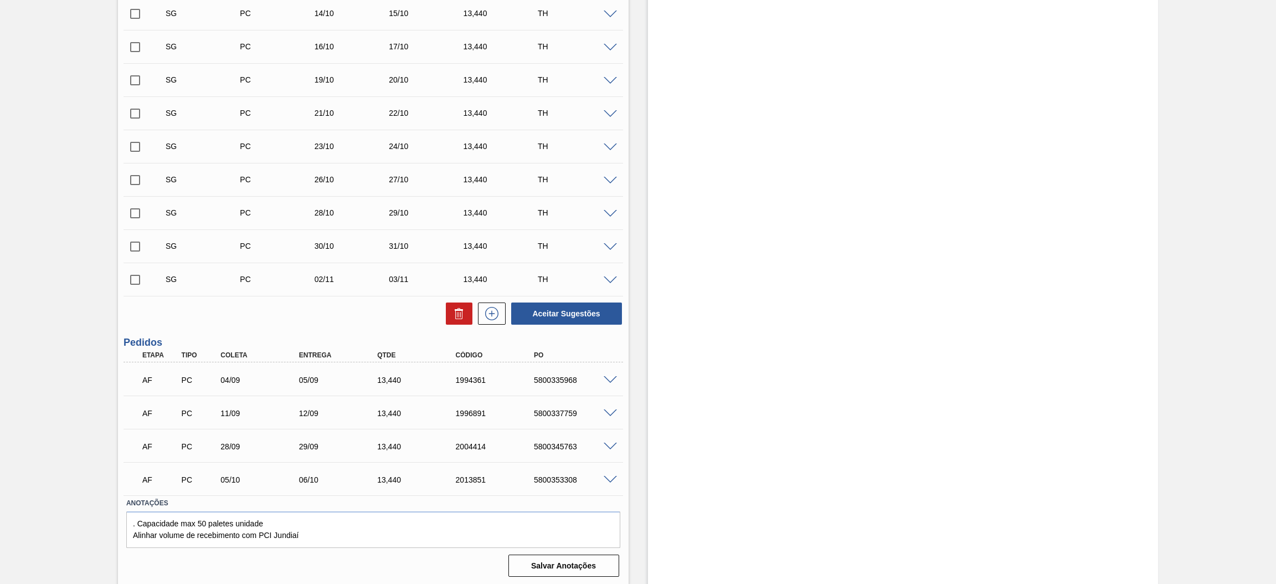 The width and height of the screenshot is (1276, 584). What do you see at coordinates (575, 413) in the screenshot?
I see `div: 5800337759` at bounding box center [575, 413].